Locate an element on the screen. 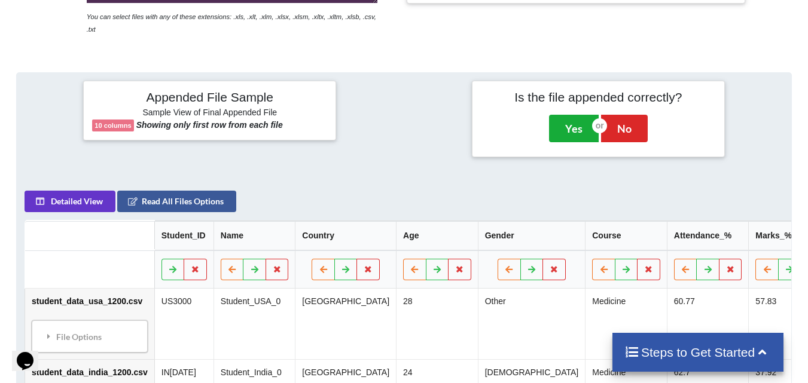 Image resolution: width=808 pixels, height=383 pixels. button: Yes is located at coordinates (573, 129).